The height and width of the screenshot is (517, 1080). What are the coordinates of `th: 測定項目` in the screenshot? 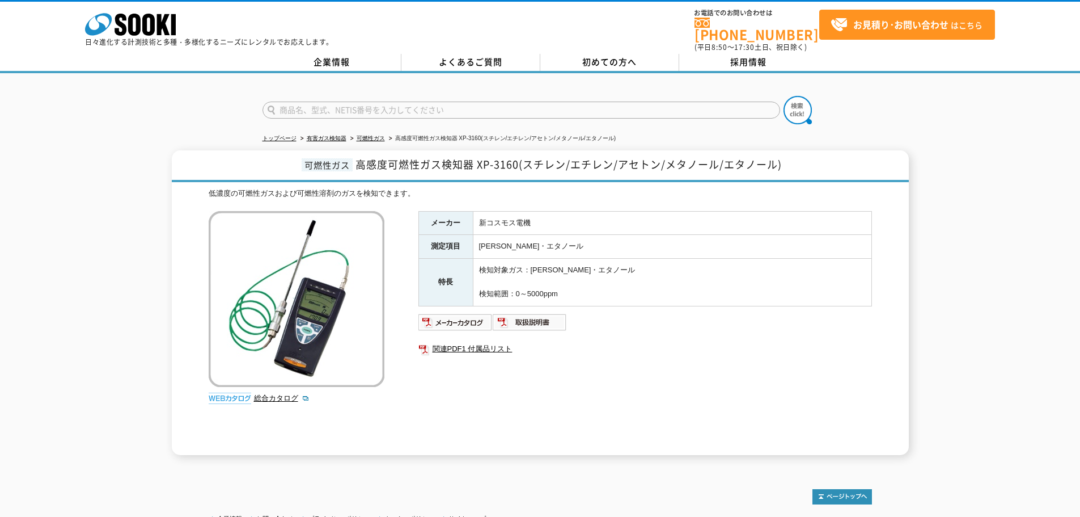 It's located at (446, 247).